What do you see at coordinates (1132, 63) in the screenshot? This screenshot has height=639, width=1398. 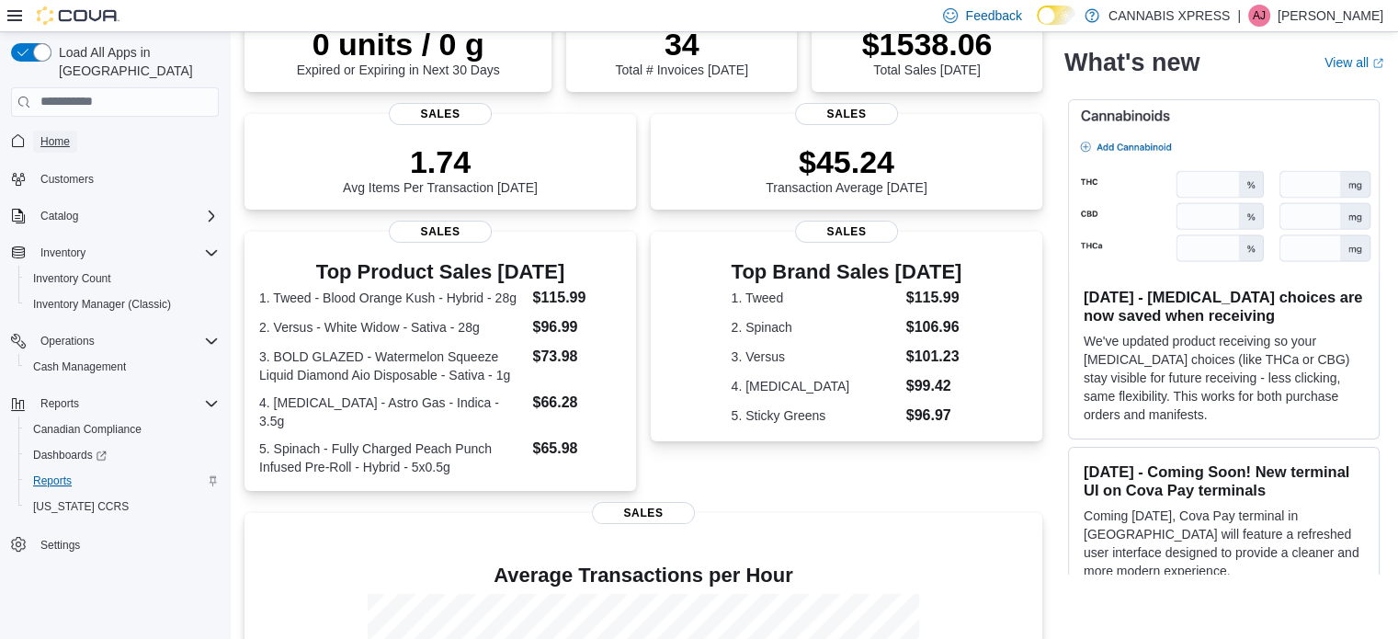 I see `h2: What's new` at bounding box center [1132, 63].